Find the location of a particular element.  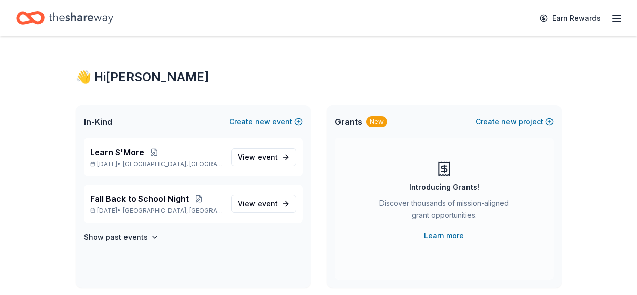

a: Learn more is located at coordinates (444, 235).